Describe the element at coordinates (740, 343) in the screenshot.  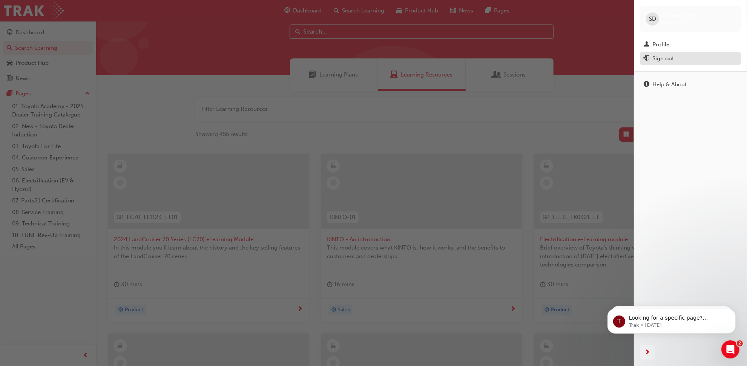
I see `span: 2` at that location.